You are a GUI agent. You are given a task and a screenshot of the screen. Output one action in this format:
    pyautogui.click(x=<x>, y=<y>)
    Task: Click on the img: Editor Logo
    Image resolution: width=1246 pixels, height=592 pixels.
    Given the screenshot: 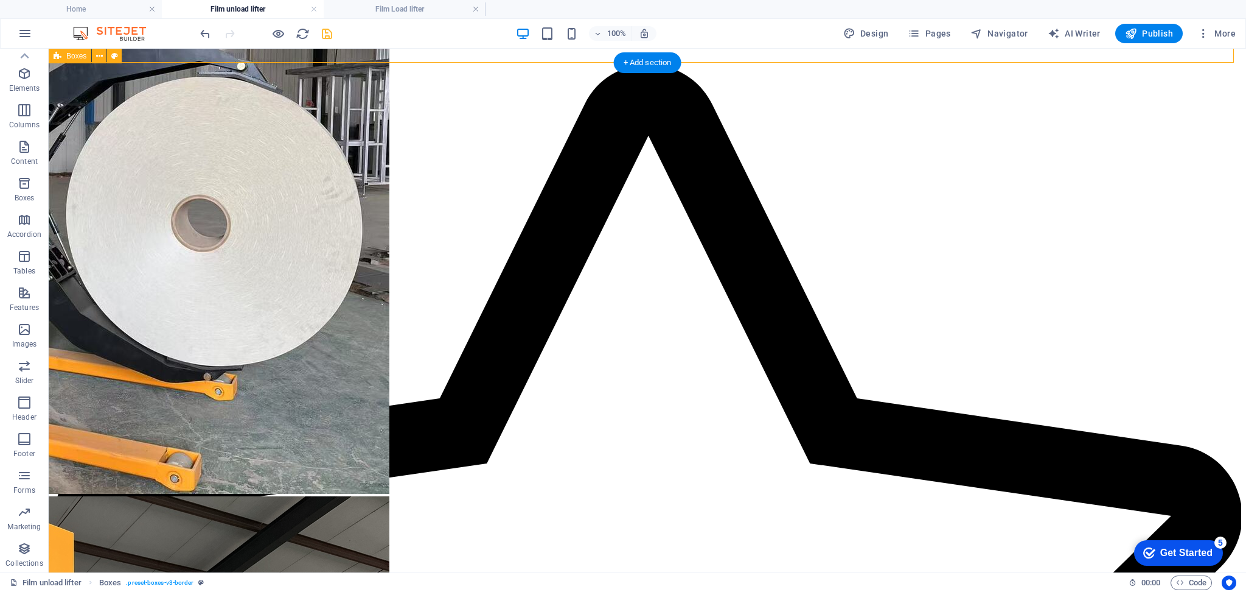 What is the action you would take?
    pyautogui.click(x=116, y=33)
    